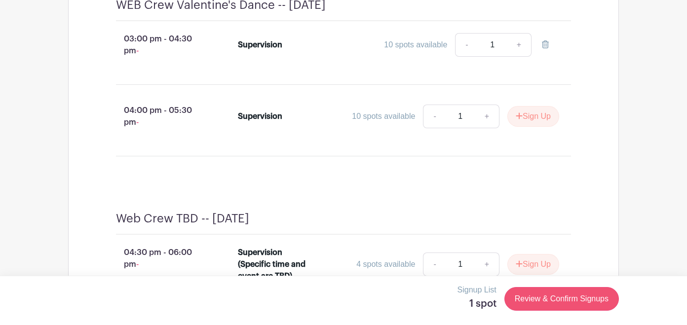  I want to click on a: Review & Confirm Signups, so click(562, 299).